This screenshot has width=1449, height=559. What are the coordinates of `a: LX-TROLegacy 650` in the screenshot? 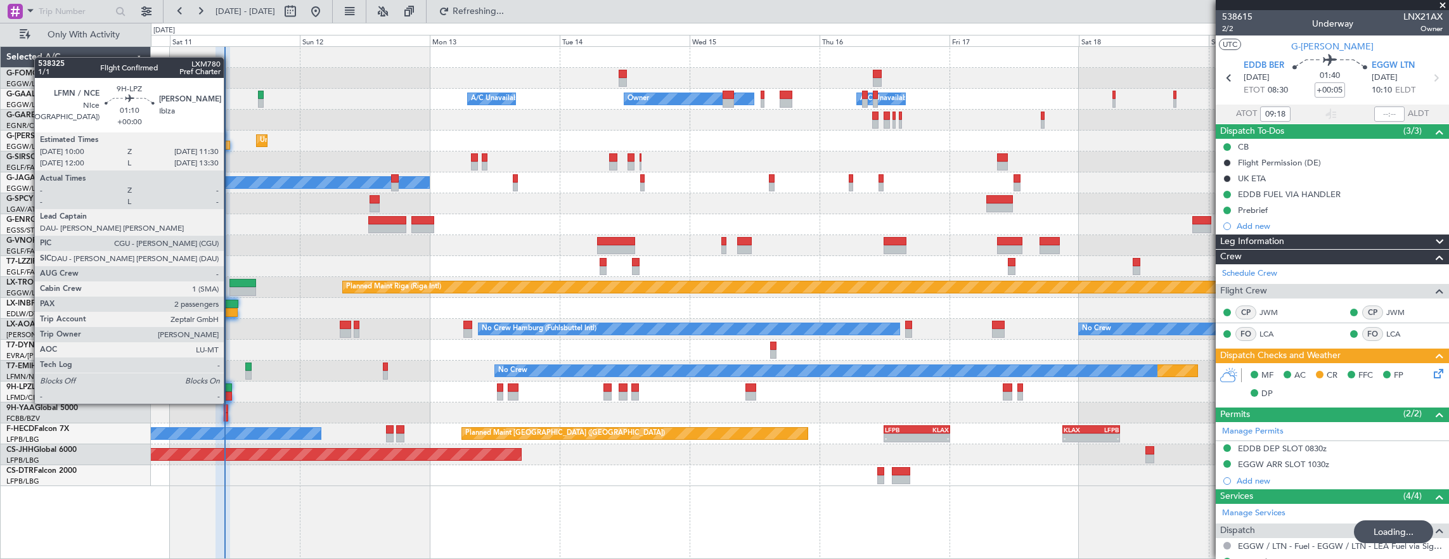 It's located at (40, 283).